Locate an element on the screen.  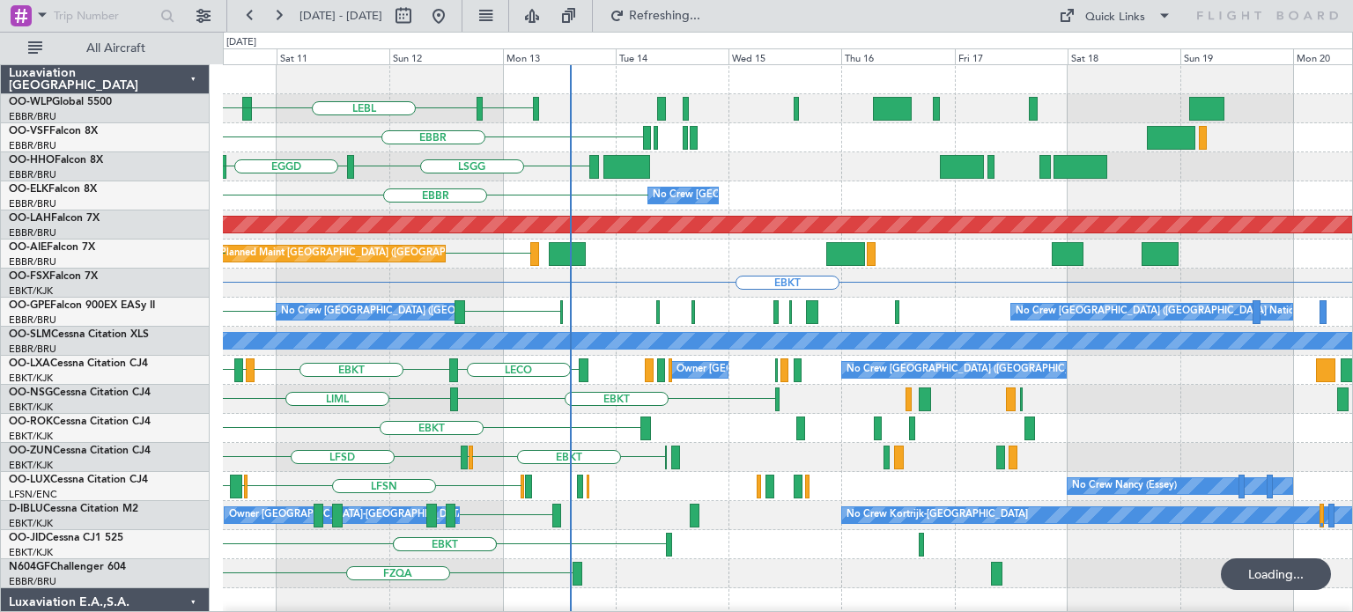
div: Loading... is located at coordinates (1276, 574).